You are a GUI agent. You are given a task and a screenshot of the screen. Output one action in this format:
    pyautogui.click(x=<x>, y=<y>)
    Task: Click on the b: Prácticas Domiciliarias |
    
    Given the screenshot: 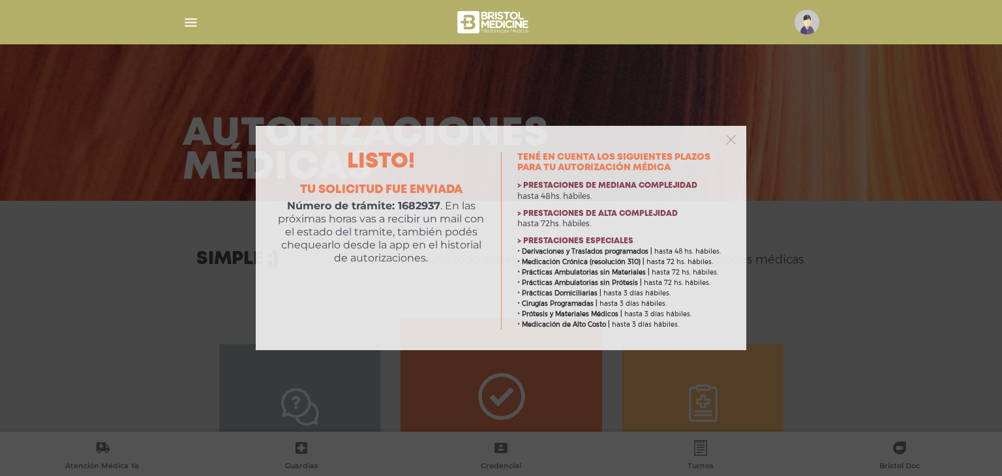 What is the action you would take?
    pyautogui.click(x=561, y=293)
    